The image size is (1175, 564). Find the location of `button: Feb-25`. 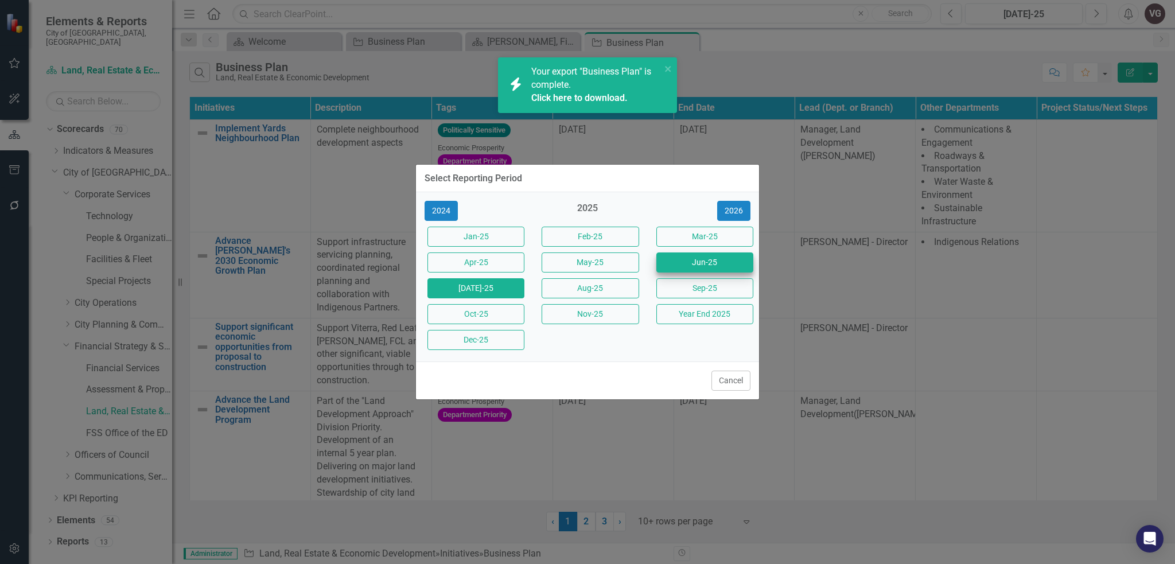

button: Feb-25 is located at coordinates (590, 236).